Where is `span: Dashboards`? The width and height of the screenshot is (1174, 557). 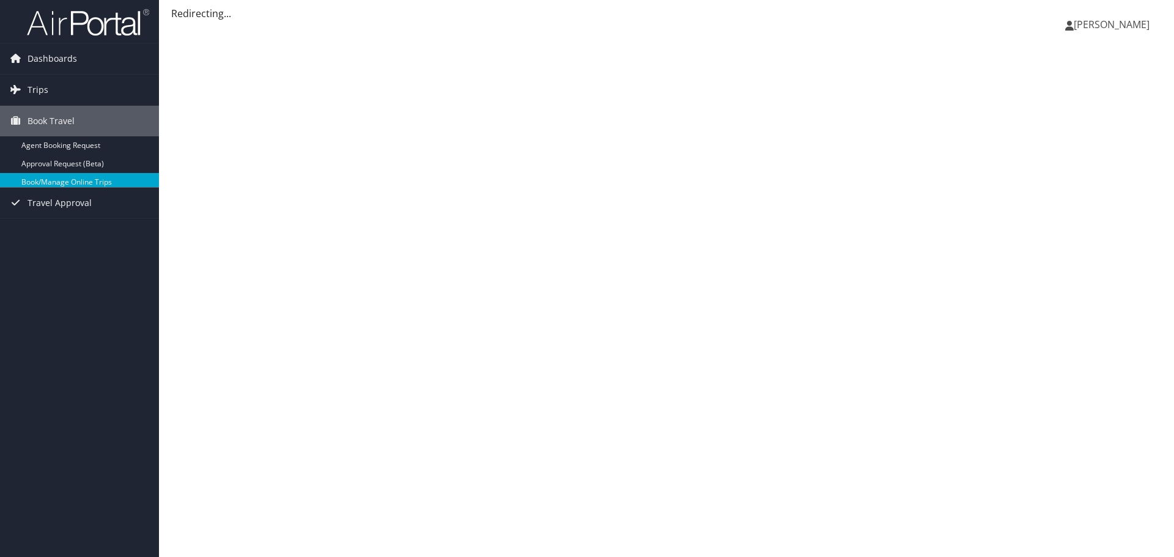
span: Dashboards is located at coordinates (52, 59).